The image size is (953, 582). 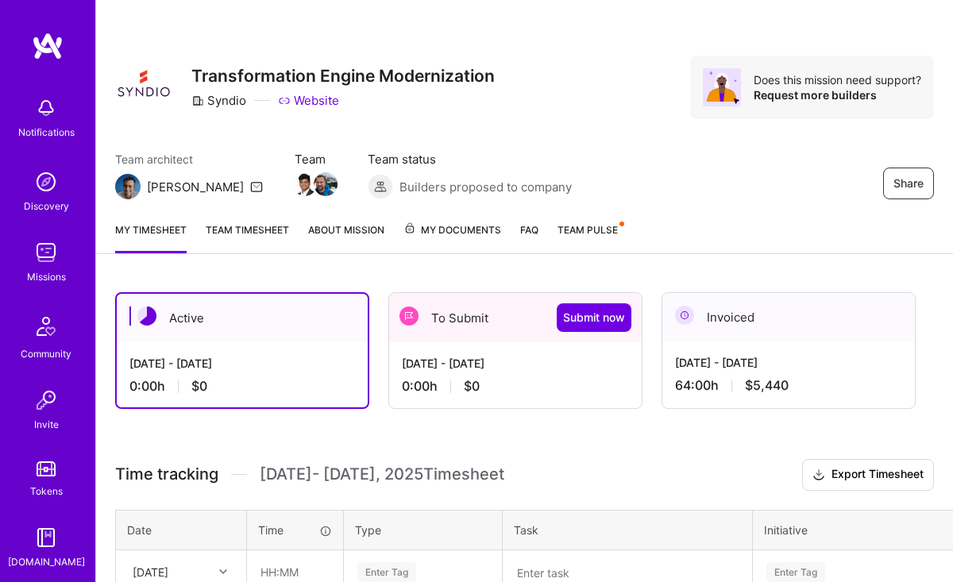 What do you see at coordinates (46, 182) in the screenshot?
I see `img: discovery` at bounding box center [46, 182].